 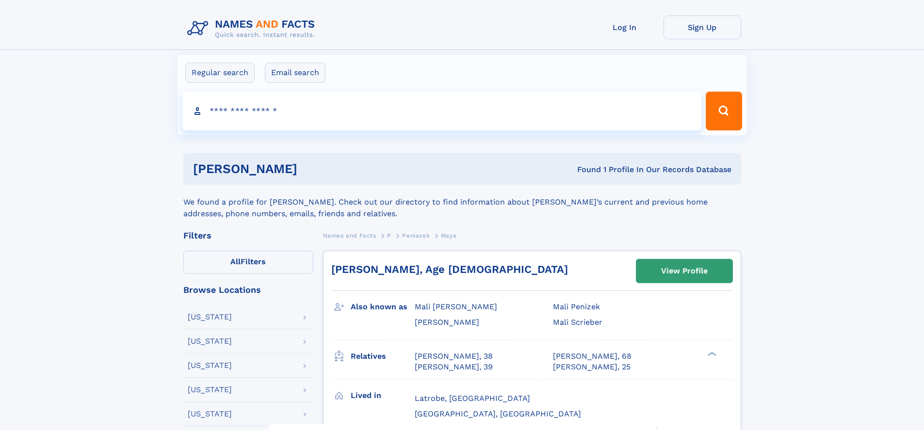 What do you see at coordinates (442, 111) in the screenshot?
I see `input: search input` at bounding box center [442, 111].